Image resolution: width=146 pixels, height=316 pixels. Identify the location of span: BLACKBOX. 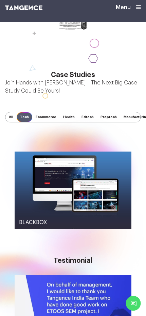
(33, 222).